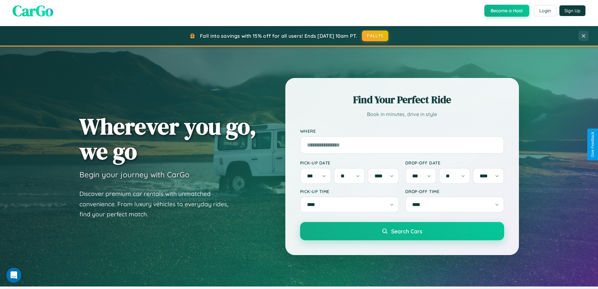 The image size is (598, 289). Describe the element at coordinates (507, 11) in the screenshot. I see `button: Become a Host` at that location.